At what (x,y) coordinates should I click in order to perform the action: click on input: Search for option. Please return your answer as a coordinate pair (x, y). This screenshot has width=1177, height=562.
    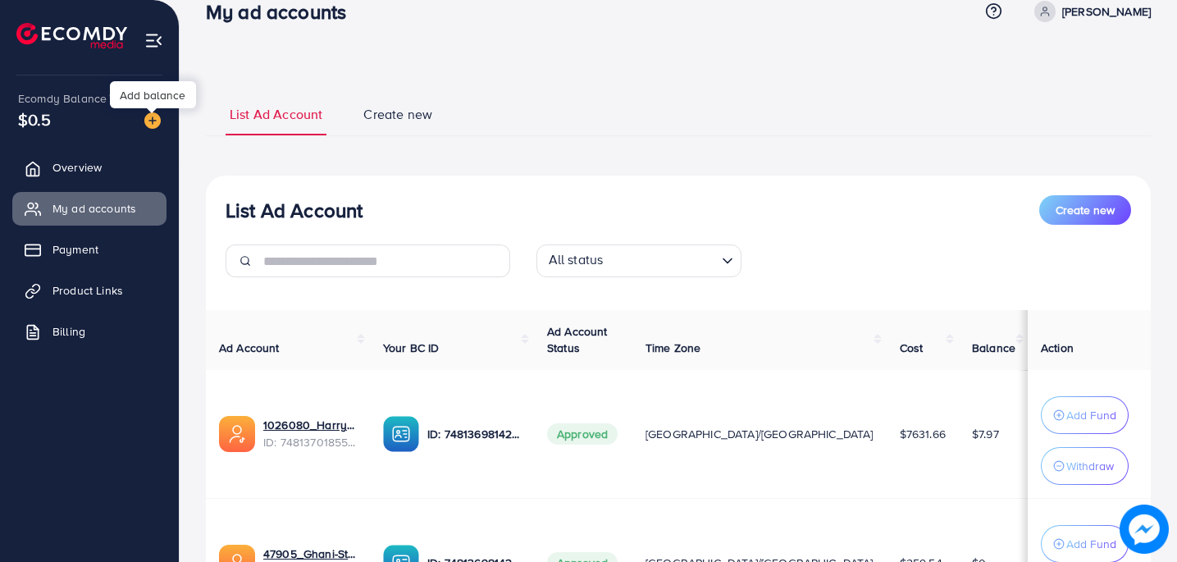
    Looking at the image, I should click on (661, 260).